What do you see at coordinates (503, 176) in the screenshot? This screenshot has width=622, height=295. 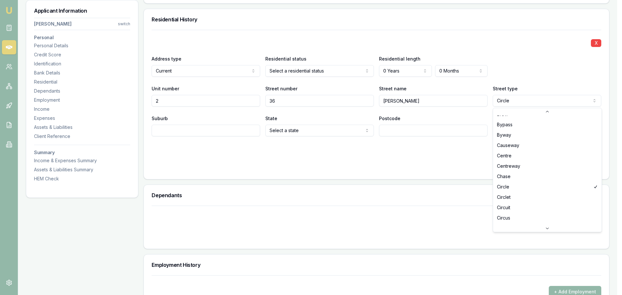 I see `span: Chase` at bounding box center [503, 176].